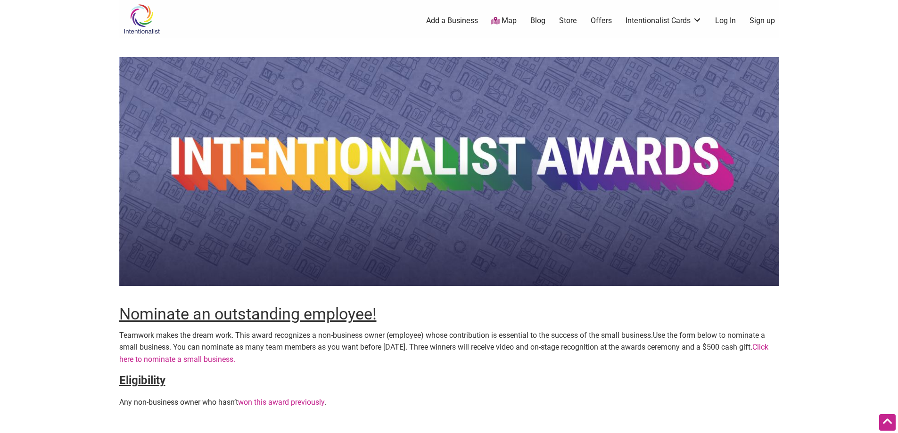 The image size is (898, 433). What do you see at coordinates (142, 380) in the screenshot?
I see `strong: Eligibility` at bounding box center [142, 380].